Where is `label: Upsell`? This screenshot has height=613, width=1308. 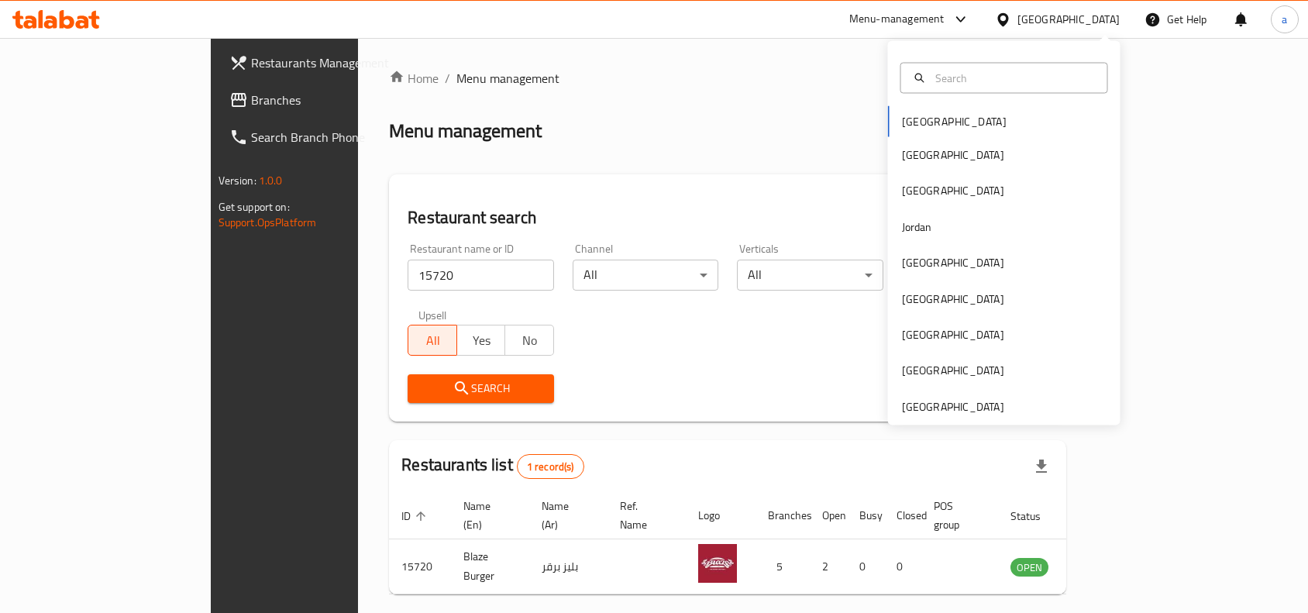
label: Upsell is located at coordinates (433, 315).